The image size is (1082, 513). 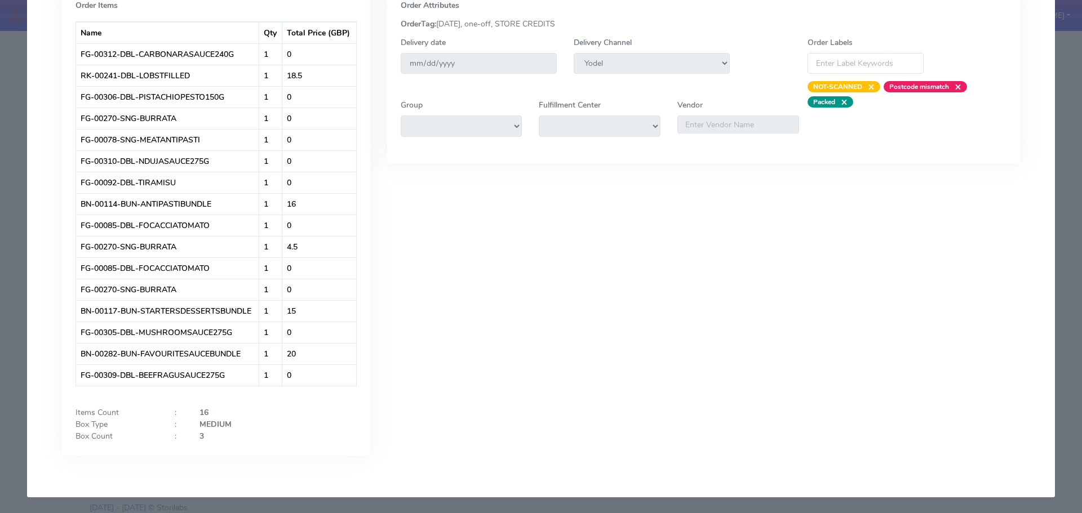 I want to click on td: BN-00282-BUN-FAVOURITESAUCEBUNDLE, so click(x=168, y=354).